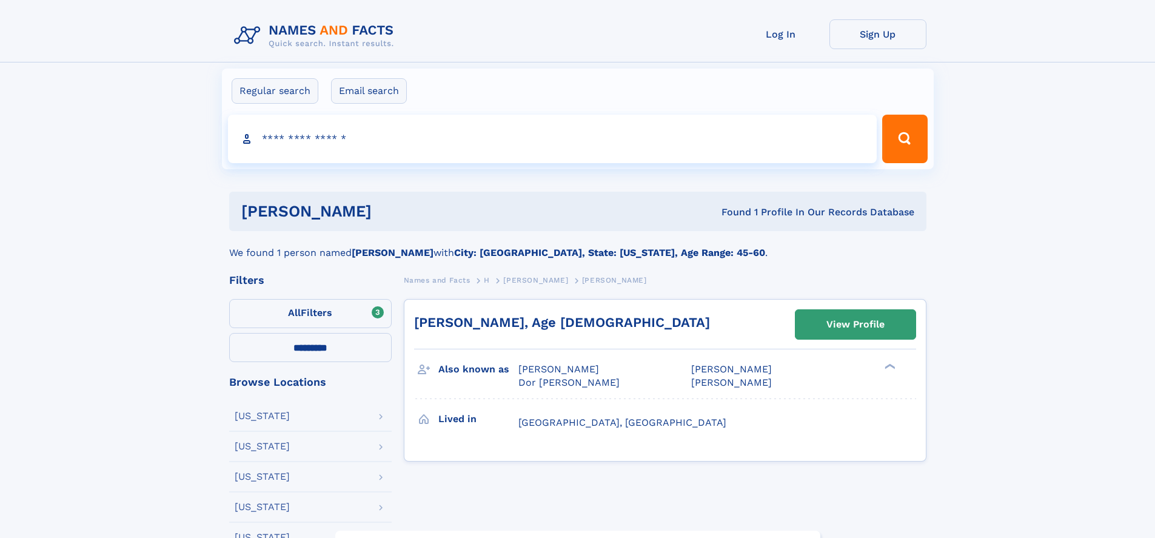 Image resolution: width=1155 pixels, height=538 pixels. I want to click on div: Found 1 Profile In Our Records Database, so click(730, 212).